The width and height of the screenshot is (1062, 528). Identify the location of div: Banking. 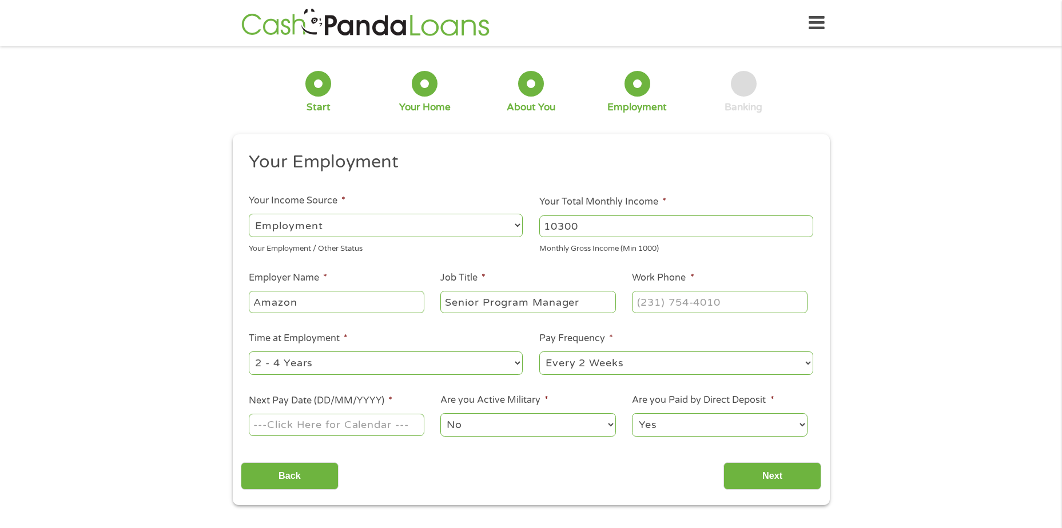
(743, 107).